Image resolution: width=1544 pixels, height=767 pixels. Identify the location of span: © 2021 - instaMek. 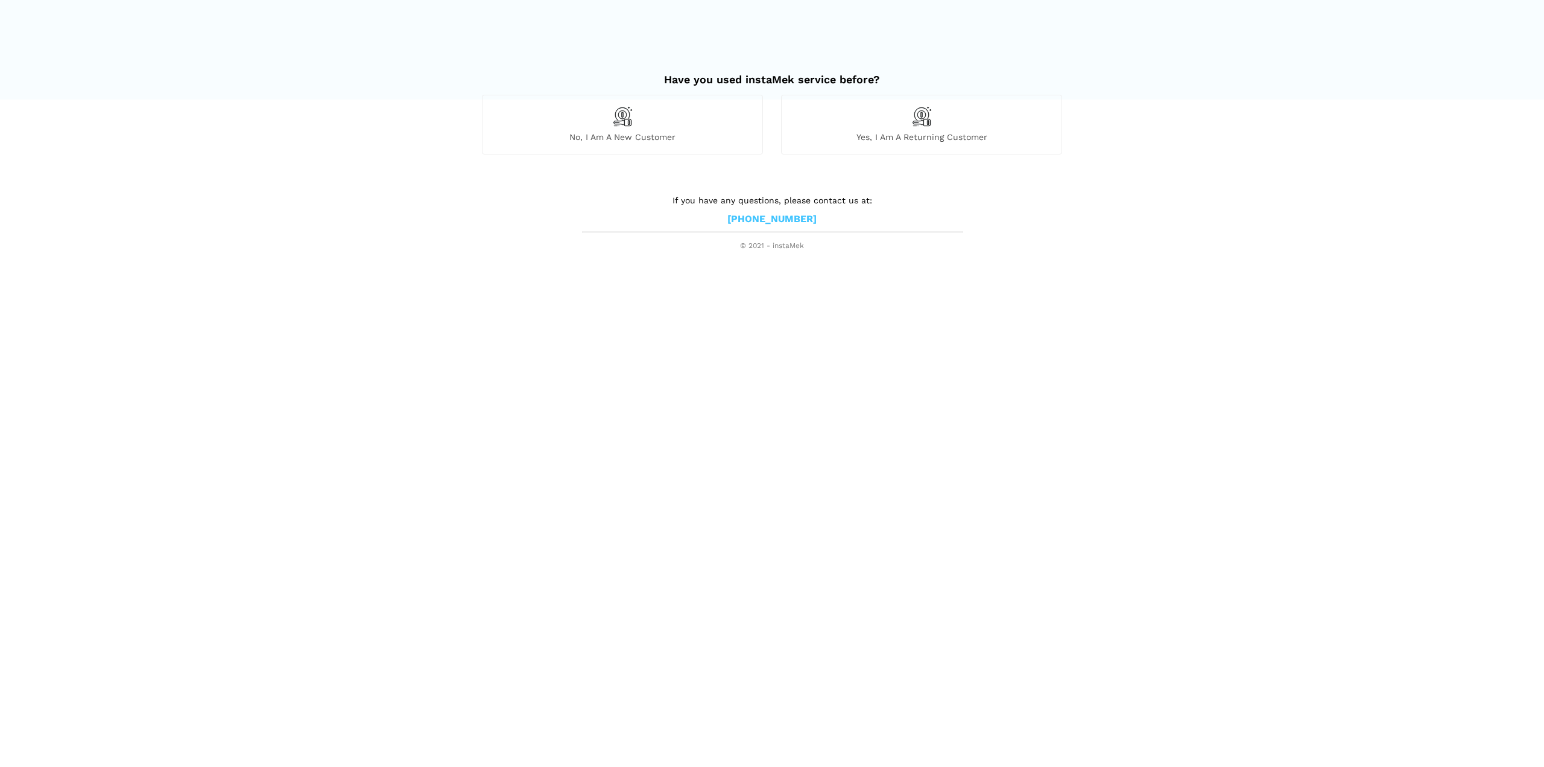
(772, 246).